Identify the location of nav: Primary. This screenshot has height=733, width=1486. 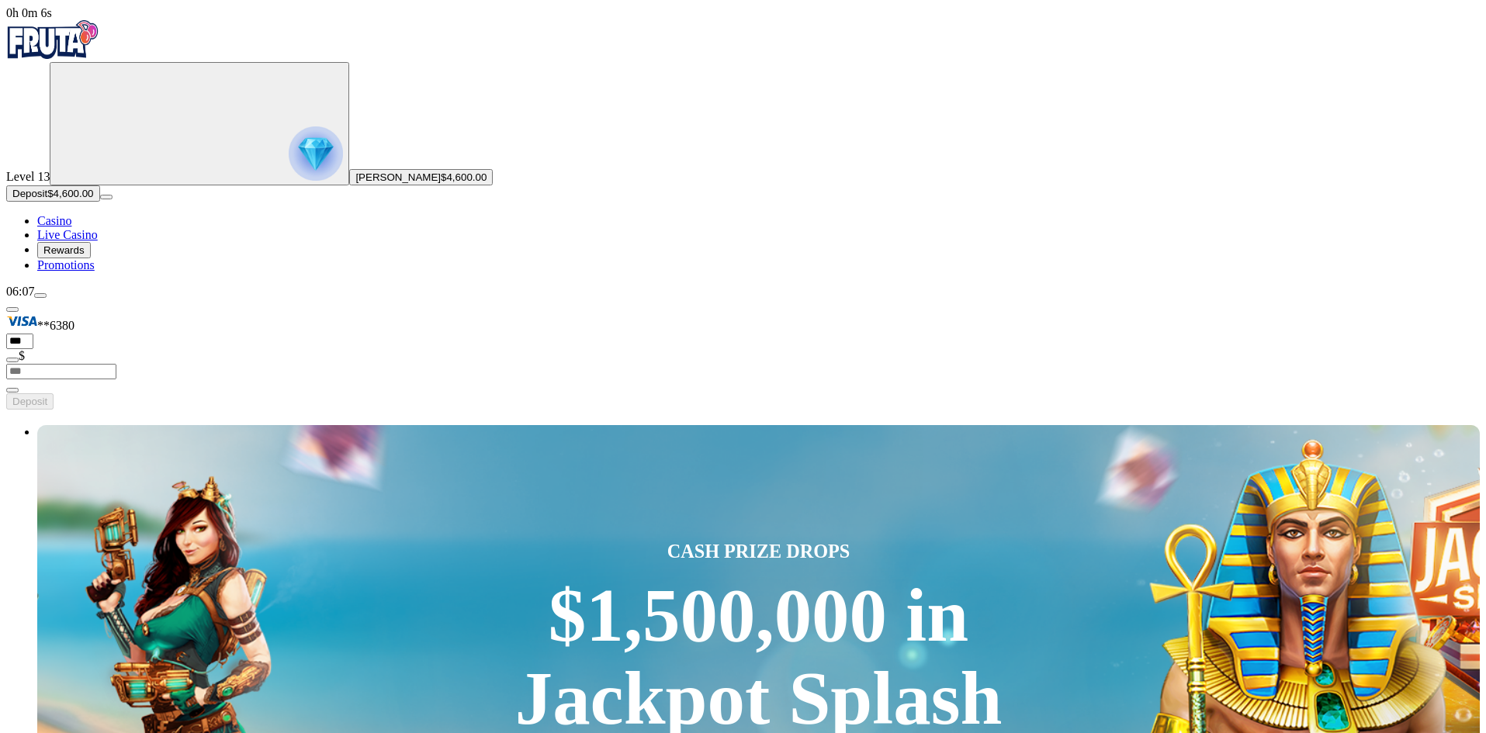
(743, 146).